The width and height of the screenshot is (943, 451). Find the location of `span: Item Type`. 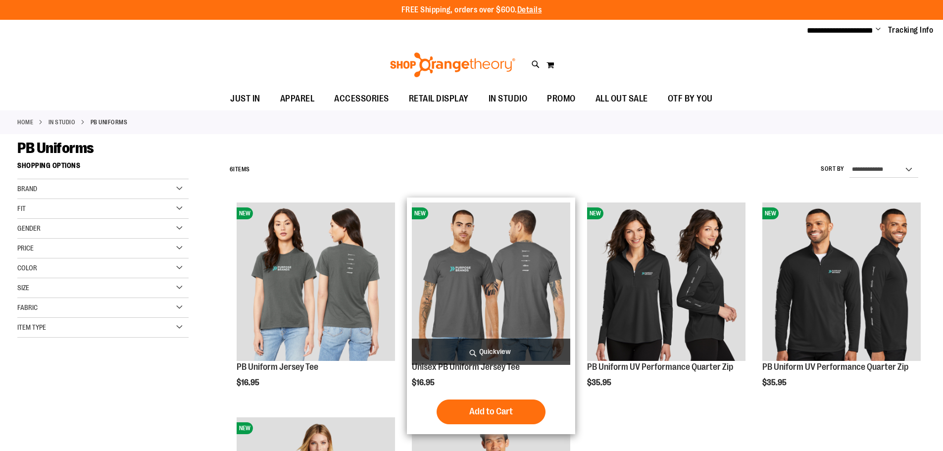

span: Item Type is located at coordinates (32, 327).